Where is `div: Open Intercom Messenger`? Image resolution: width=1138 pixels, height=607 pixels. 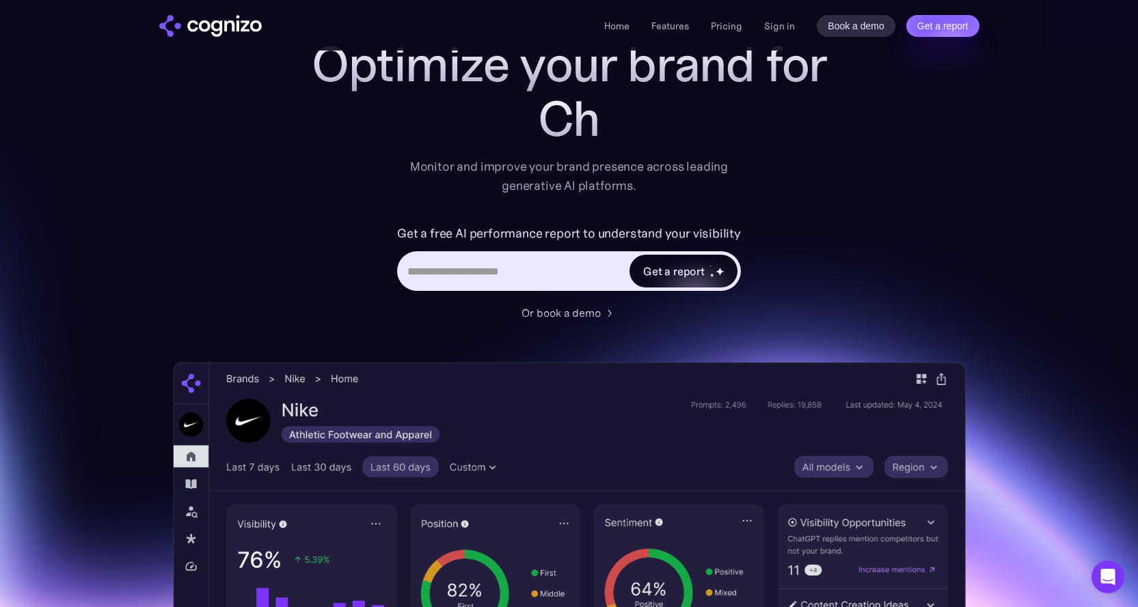 div: Open Intercom Messenger is located at coordinates (1108, 577).